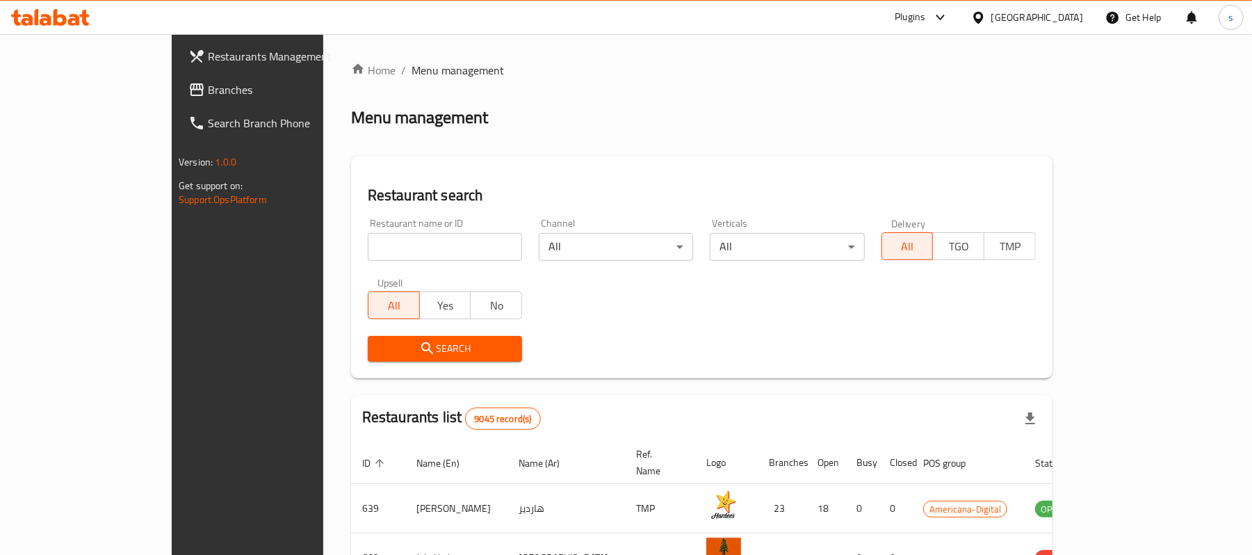 This screenshot has width=1252, height=555. What do you see at coordinates (862, 462) in the screenshot?
I see `th: Busy` at bounding box center [862, 462].